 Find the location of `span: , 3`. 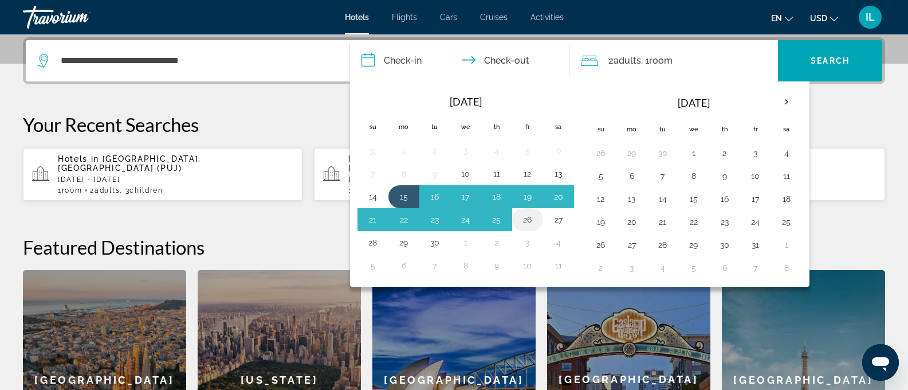

span: , 3 is located at coordinates (142, 190).